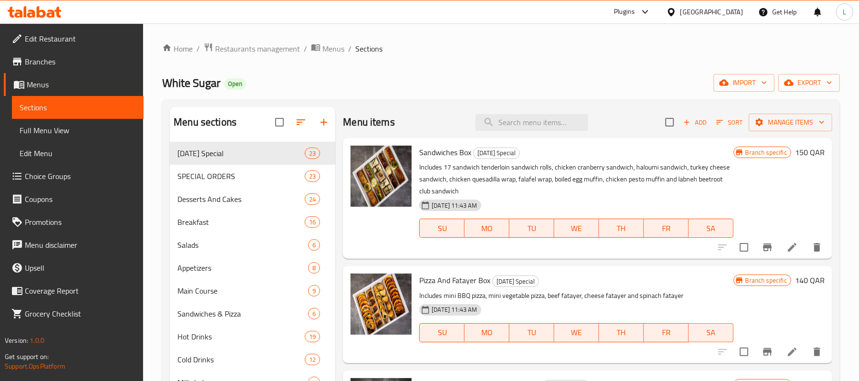 The width and height of the screenshot is (859, 381). What do you see at coordinates (241, 359) in the screenshot?
I see `span: Cold Drinks` at bounding box center [241, 359].